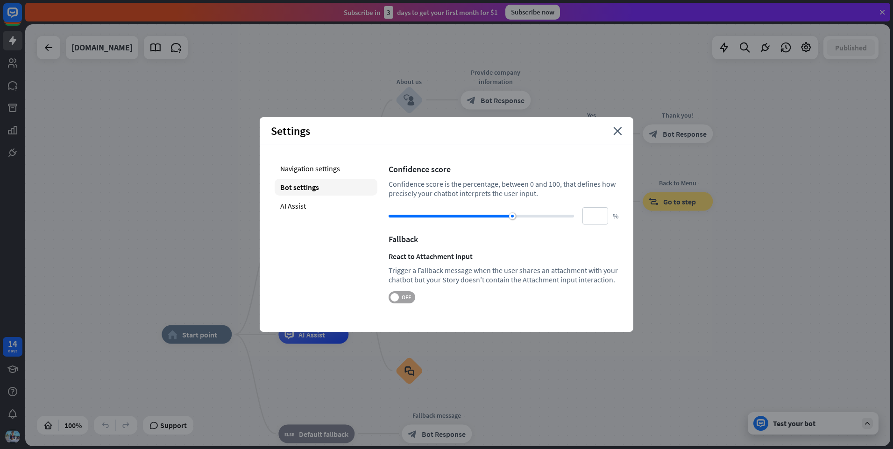 This screenshot has height=449, width=893. I want to click on div: Test your bot, so click(815, 424).